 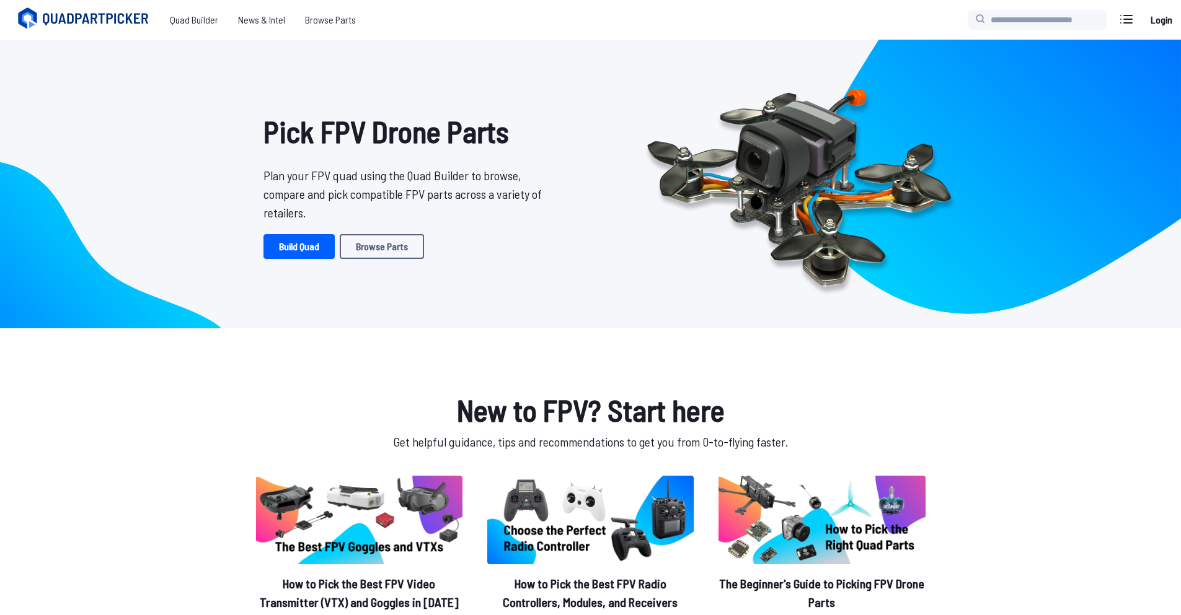 What do you see at coordinates (591, 442) in the screenshot?
I see `p: Get helpful guidance, tips and recommendations to get you from 0-to-flying faster.` at bounding box center [591, 442].